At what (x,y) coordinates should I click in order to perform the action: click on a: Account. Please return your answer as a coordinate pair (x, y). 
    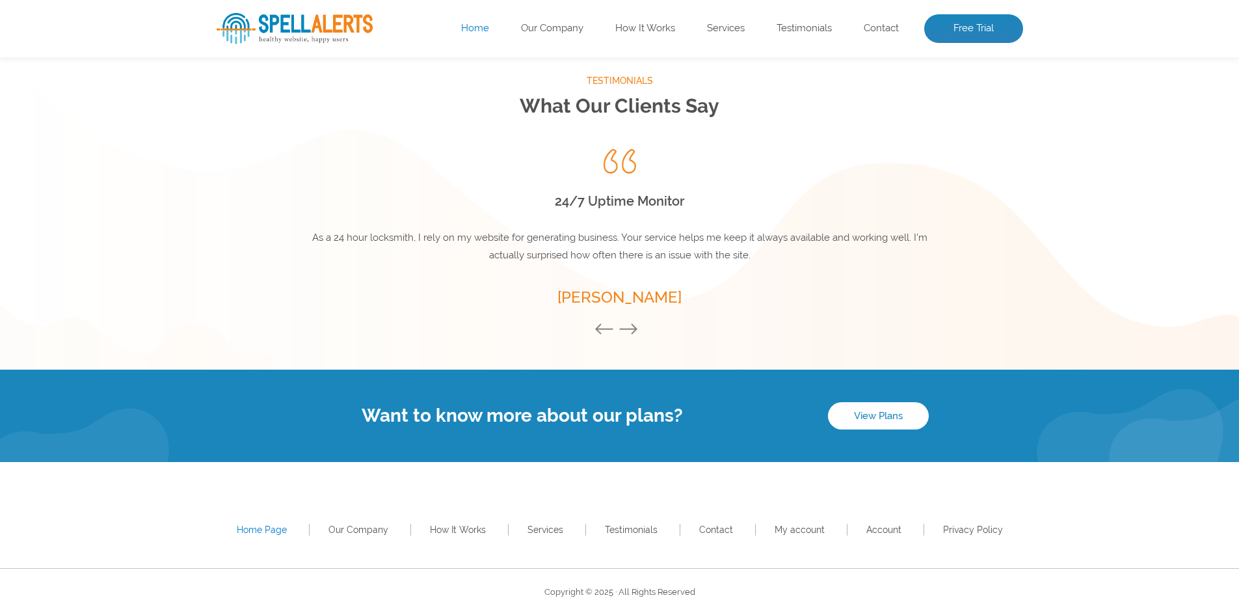
    Looking at the image, I should click on (884, 530).